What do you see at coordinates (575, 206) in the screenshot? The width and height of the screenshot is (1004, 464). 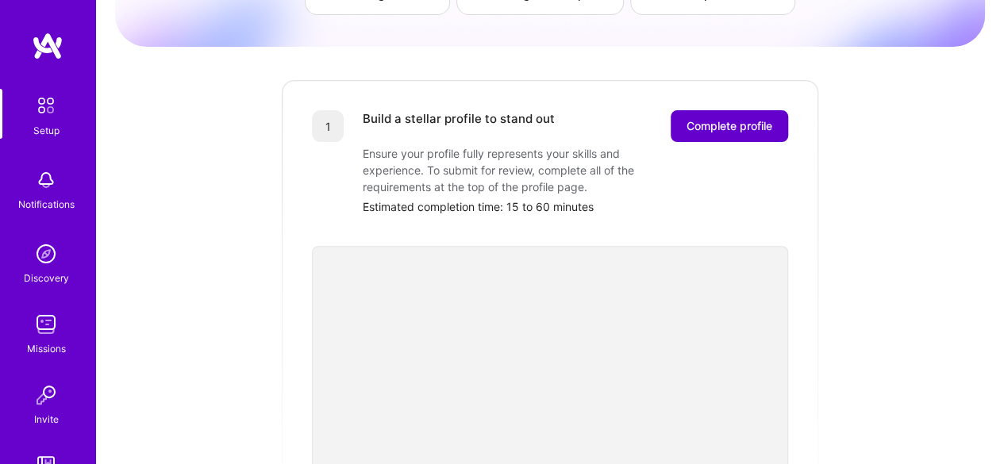 I see `div: Estimated completion time: 15 to 60 minutes` at bounding box center [575, 206].